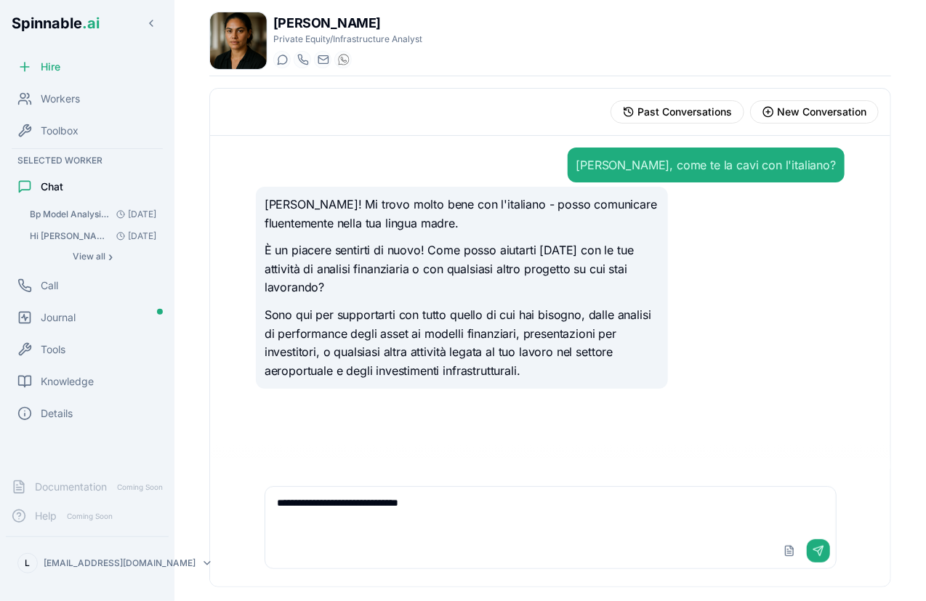 The width and height of the screenshot is (926, 601). What do you see at coordinates (302, 60) in the screenshot?
I see `button: Start a call with Emma Ferrari` at bounding box center [302, 60].